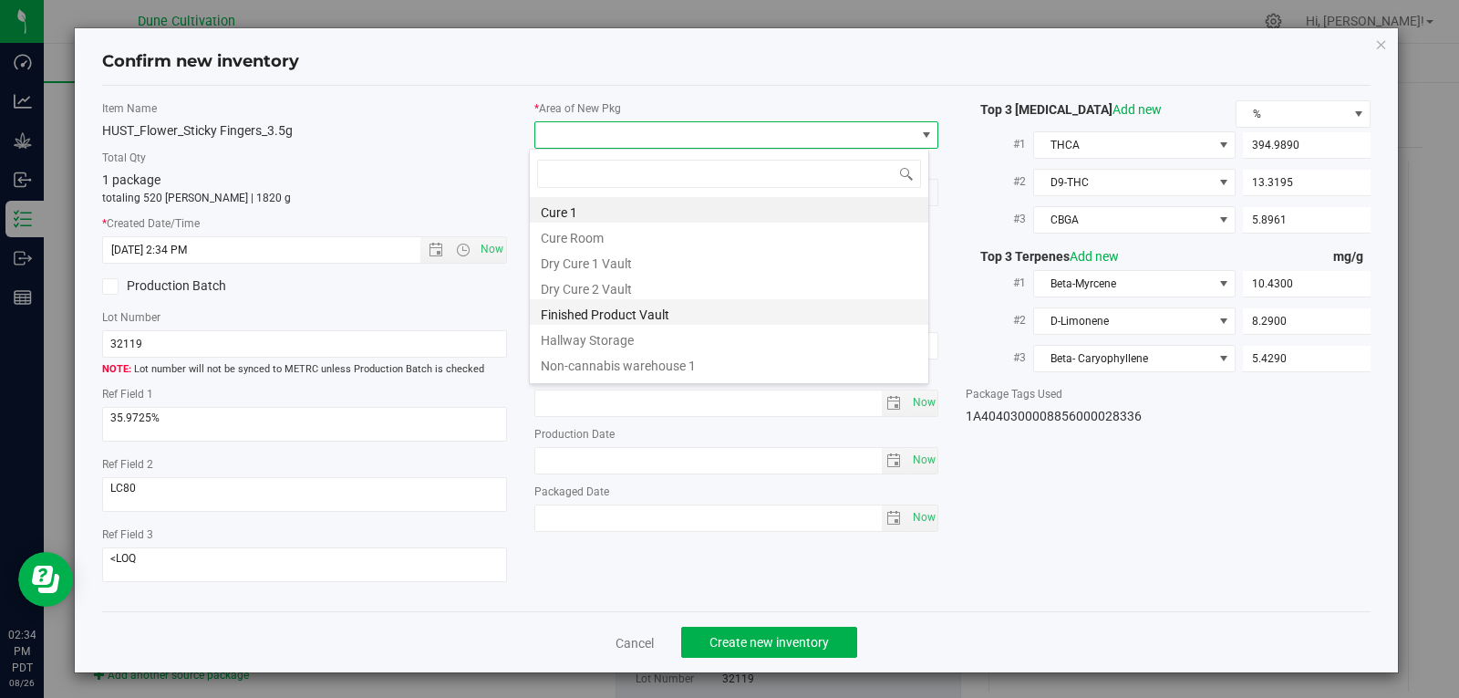  Describe the element at coordinates (769, 642) in the screenshot. I see `button: Create new inventory` at that location.